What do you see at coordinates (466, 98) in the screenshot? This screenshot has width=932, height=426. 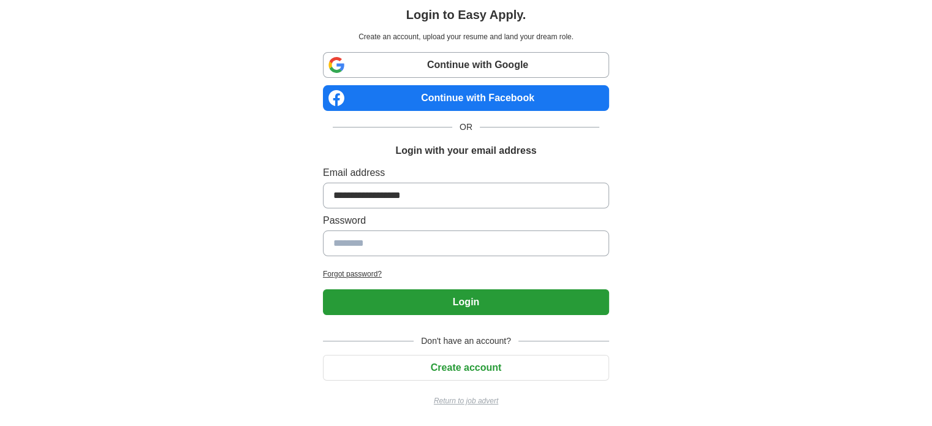 I see `a: Continue with Facebook` at bounding box center [466, 98].